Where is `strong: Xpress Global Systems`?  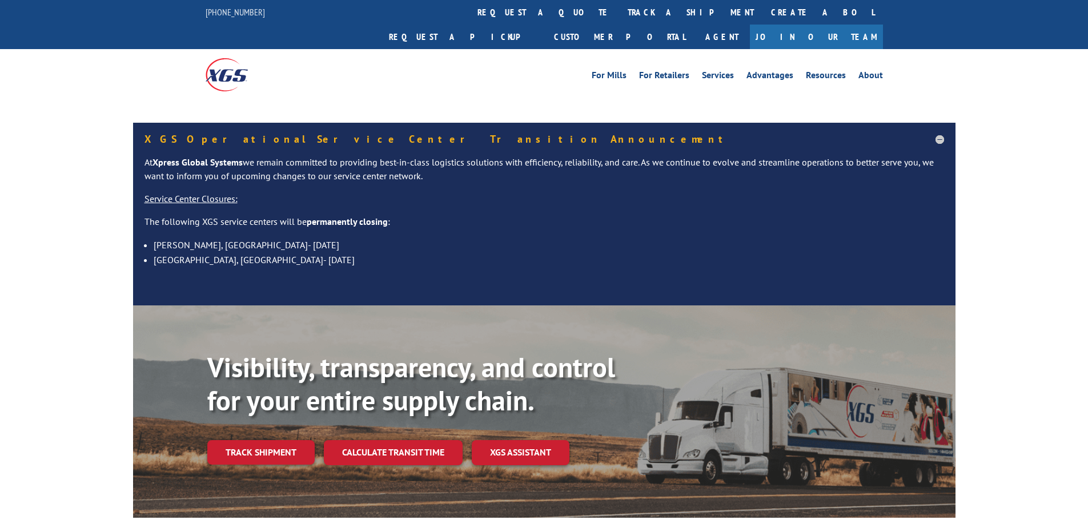 strong: Xpress Global Systems is located at coordinates (198, 162).